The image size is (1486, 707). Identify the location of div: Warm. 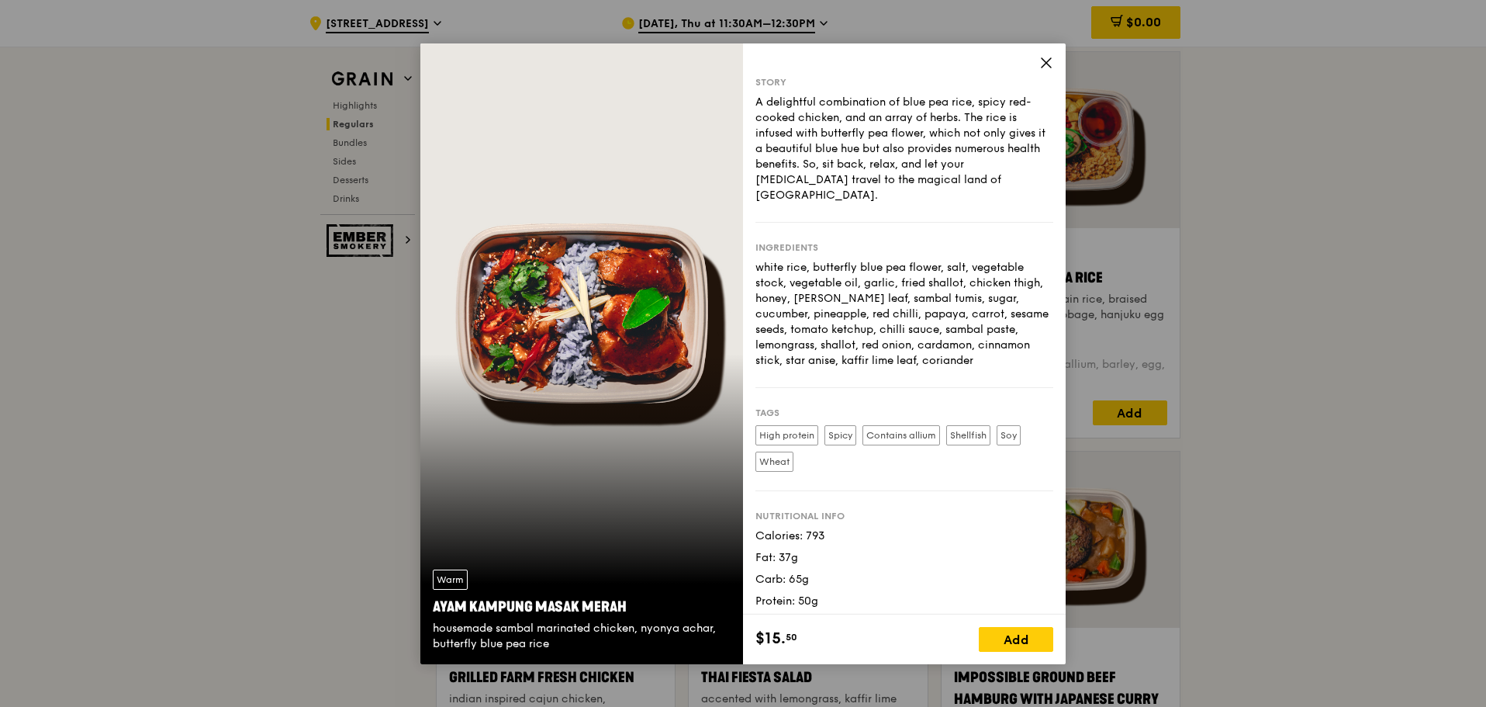
(450, 579).